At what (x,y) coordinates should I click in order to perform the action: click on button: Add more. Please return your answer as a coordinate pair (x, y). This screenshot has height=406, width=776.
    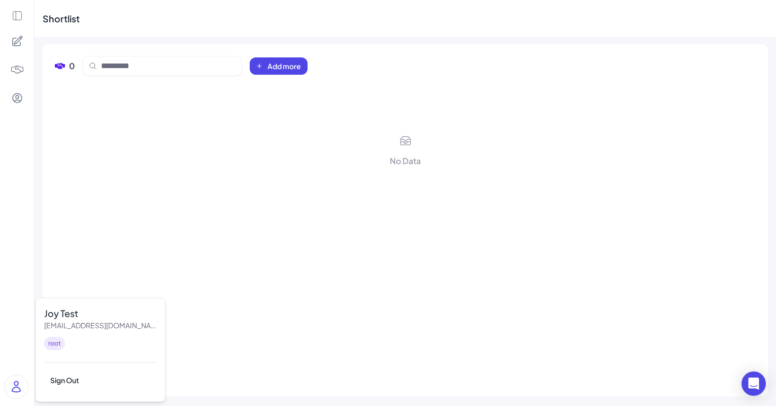
    Looking at the image, I should click on (279, 66).